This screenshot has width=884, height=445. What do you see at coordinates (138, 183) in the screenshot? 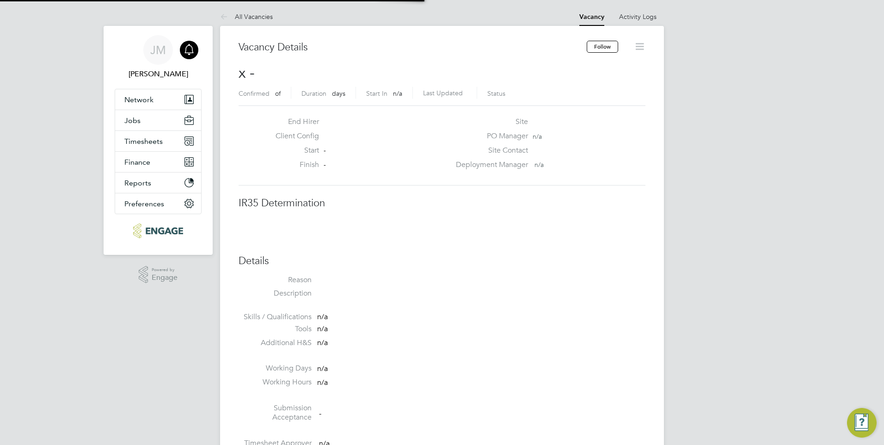
I see `span: Reports` at bounding box center [138, 183].